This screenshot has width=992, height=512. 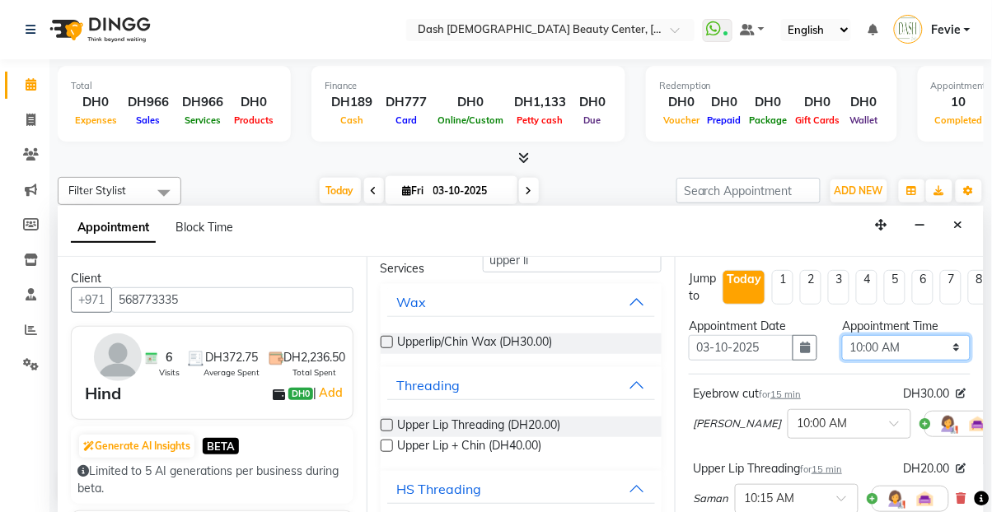 What do you see at coordinates (540, 120) in the screenshot?
I see `span: Petty cash` at bounding box center [540, 120].